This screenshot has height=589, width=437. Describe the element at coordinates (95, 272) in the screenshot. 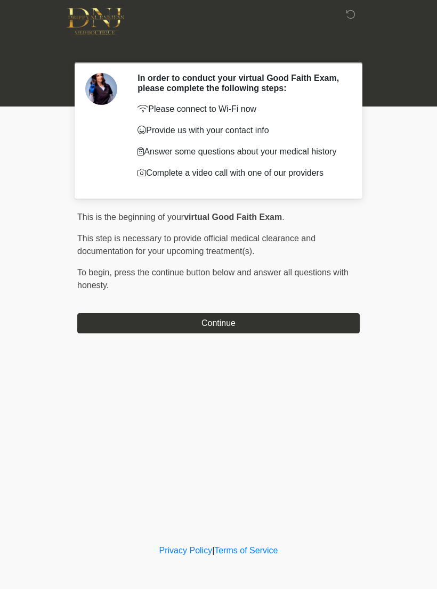

I see `span: To begin,` at that location.